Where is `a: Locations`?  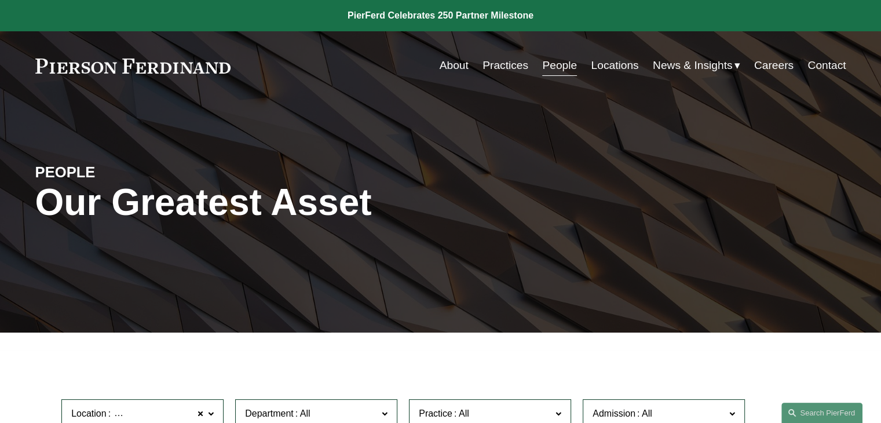 a: Locations is located at coordinates (614, 65).